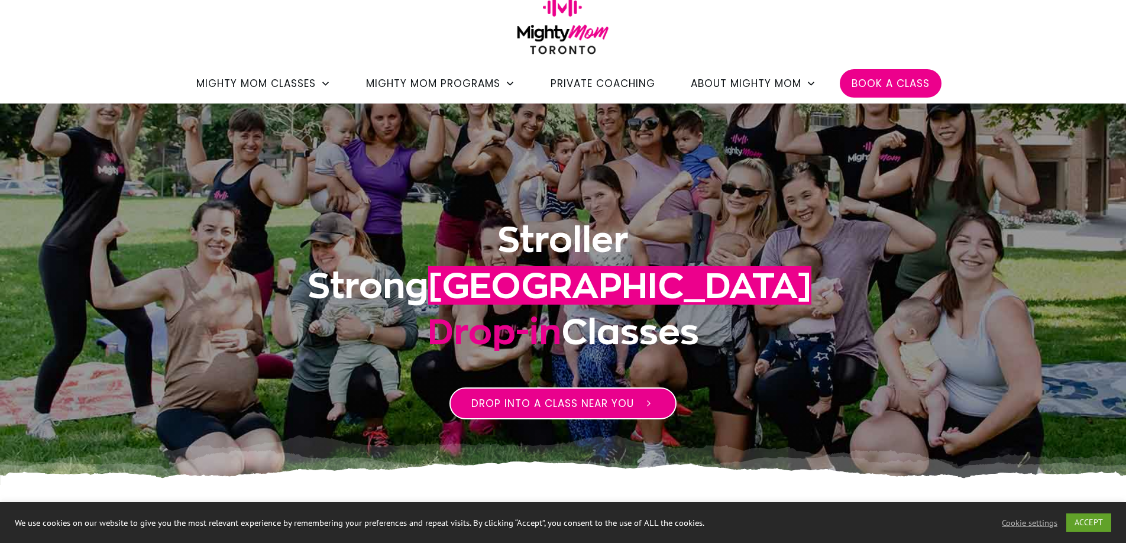  I want to click on a: Book a Class, so click(890, 83).